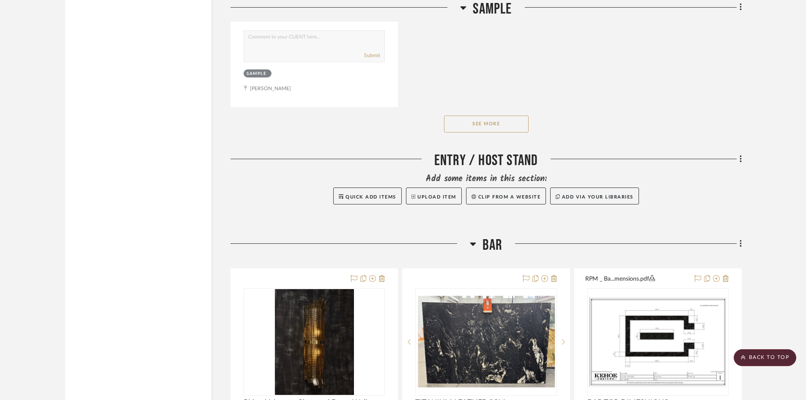  I want to click on img: TITANIUM LEATHER 3CM, so click(486, 342).